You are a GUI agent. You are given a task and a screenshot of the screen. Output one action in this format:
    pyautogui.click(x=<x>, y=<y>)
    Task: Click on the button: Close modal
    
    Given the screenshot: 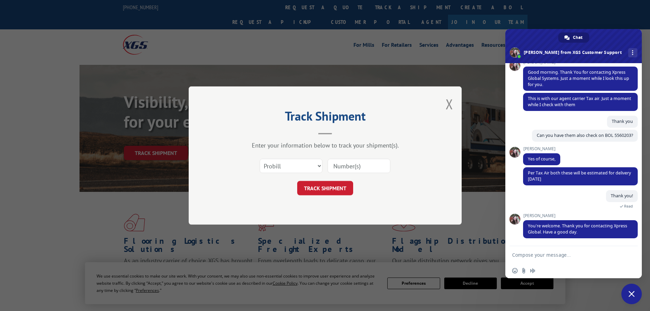 What is the action you would take?
    pyautogui.click(x=449, y=104)
    